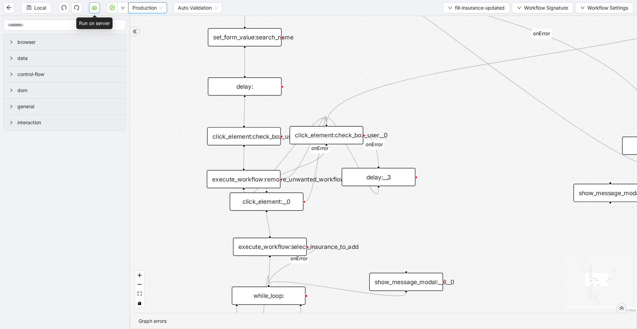  Describe the element at coordinates (379, 176) in the screenshot. I see `div: delay:__3` at that location.